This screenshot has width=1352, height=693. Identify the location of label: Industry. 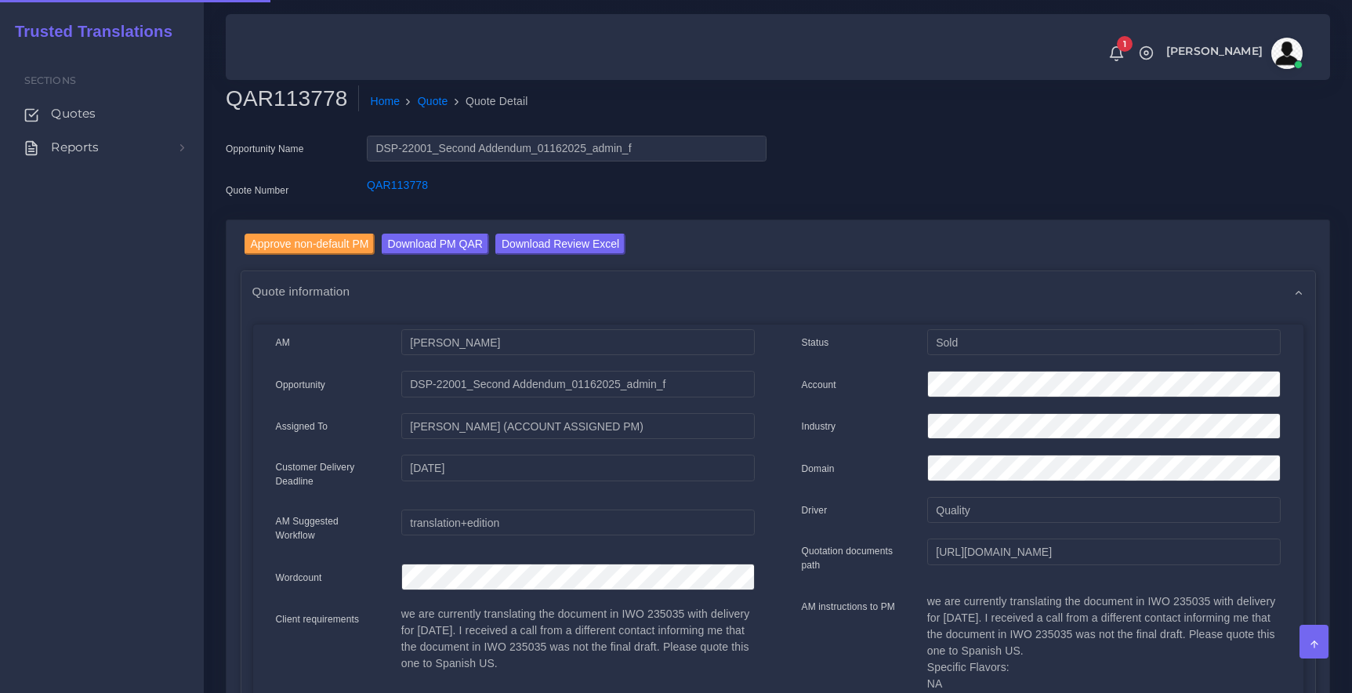
(819, 426).